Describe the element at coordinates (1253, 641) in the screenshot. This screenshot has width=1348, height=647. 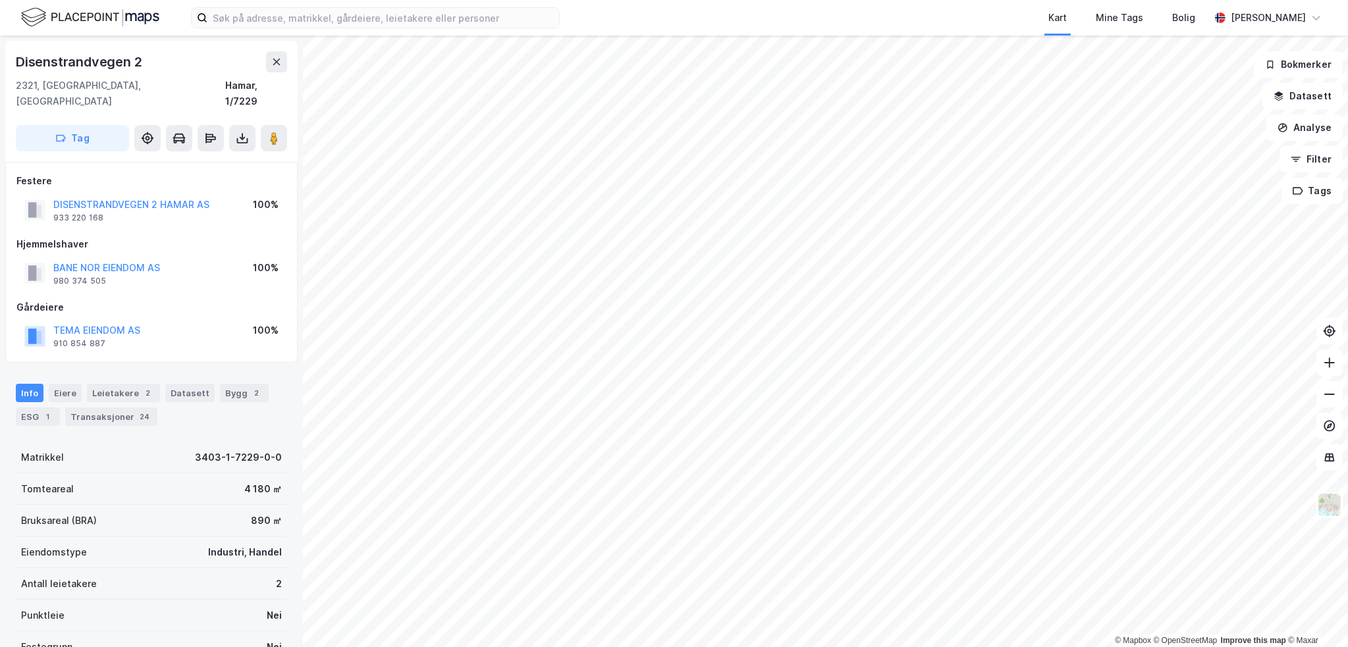
I see `a: Improve this map` at that location.